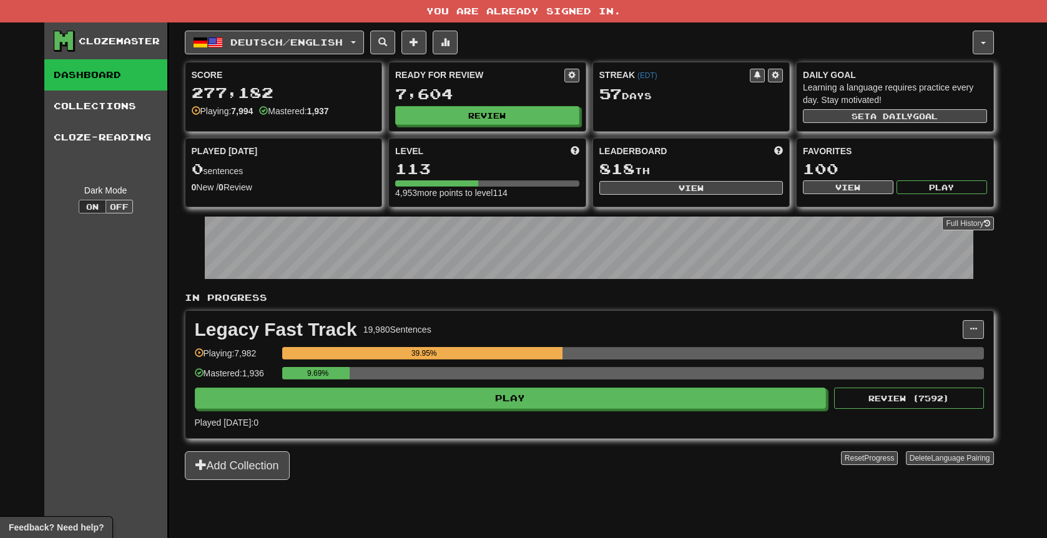 The width and height of the screenshot is (1047, 538). Describe the element at coordinates (949, 458) in the screenshot. I see `button: DeleteLanguage Pairing` at that location.